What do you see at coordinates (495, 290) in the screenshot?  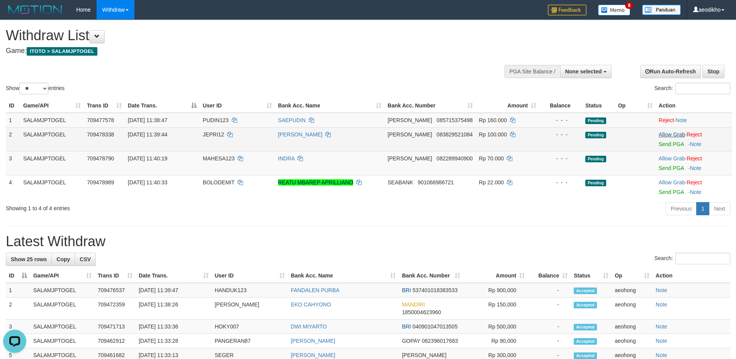 I see `td: Rp 900,000` at bounding box center [495, 290].